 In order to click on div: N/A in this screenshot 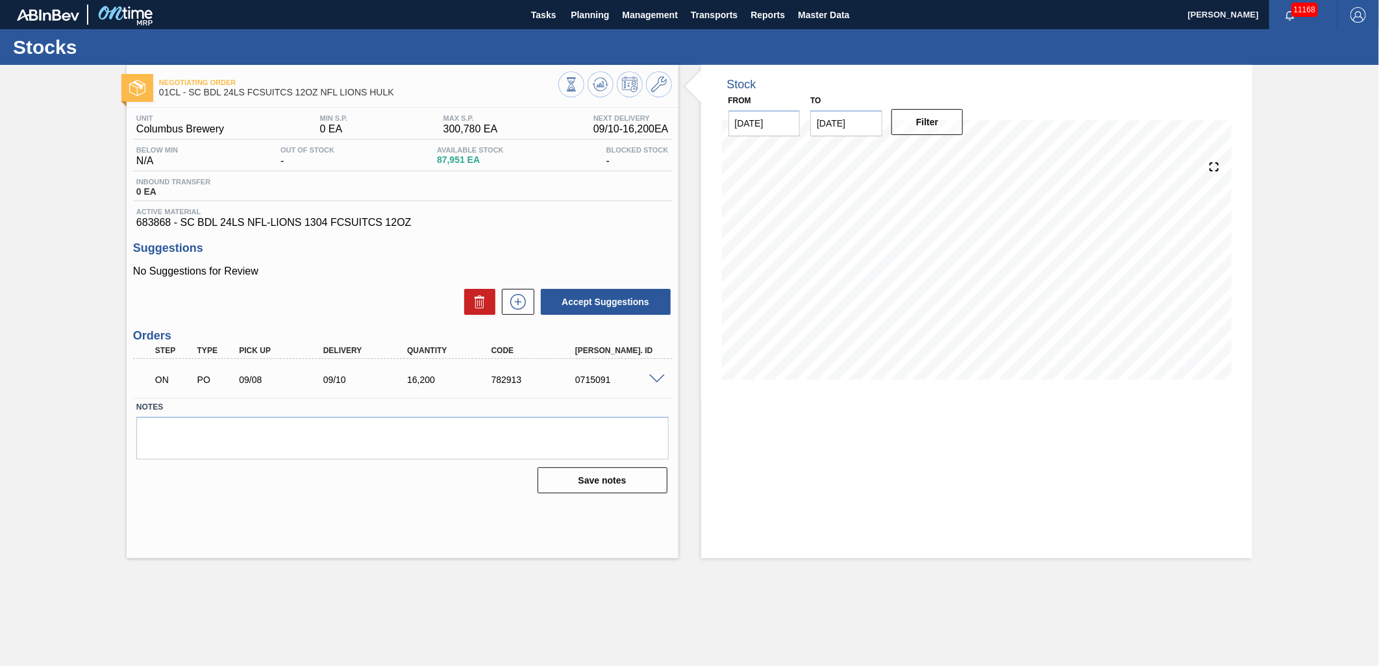, I will do `click(157, 156)`.